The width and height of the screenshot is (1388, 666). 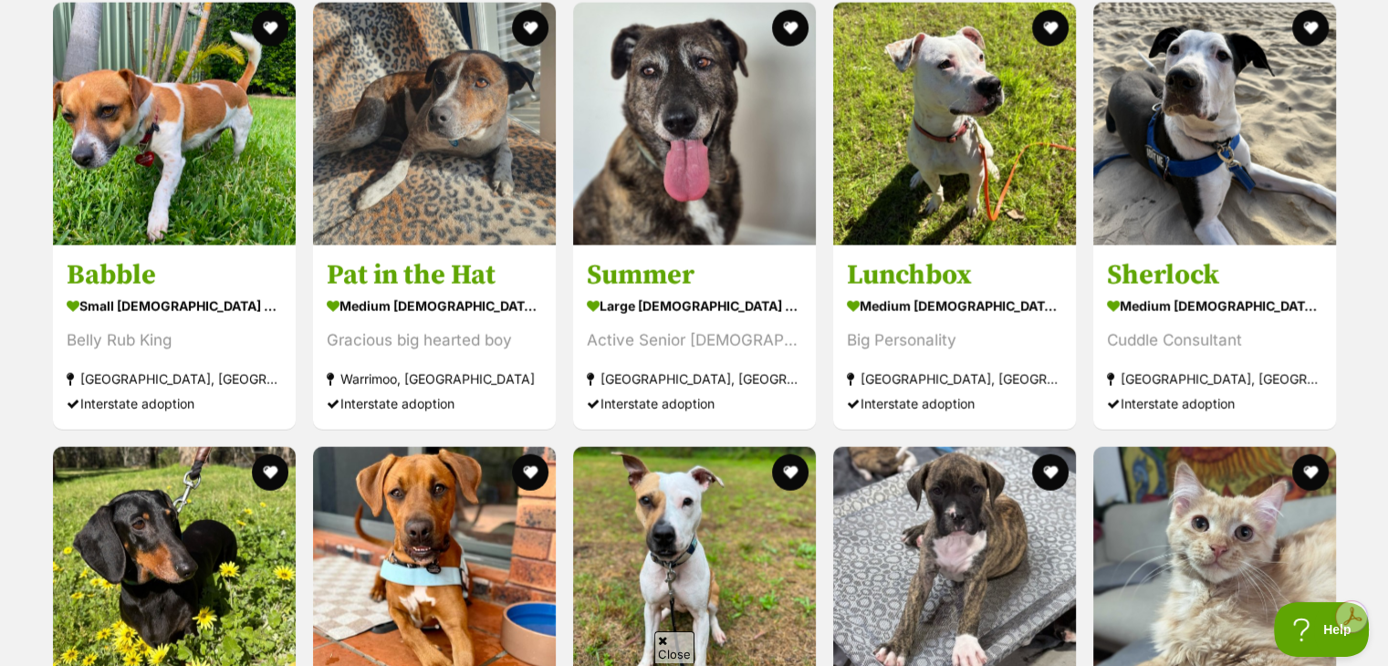 I want to click on div: Big Personality, so click(x=955, y=340).